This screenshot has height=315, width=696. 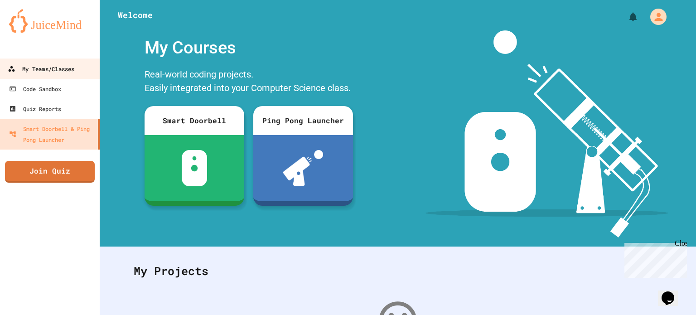 What do you see at coordinates (303, 120) in the screenshot?
I see `div: Ping Pong Launcher` at bounding box center [303, 120].